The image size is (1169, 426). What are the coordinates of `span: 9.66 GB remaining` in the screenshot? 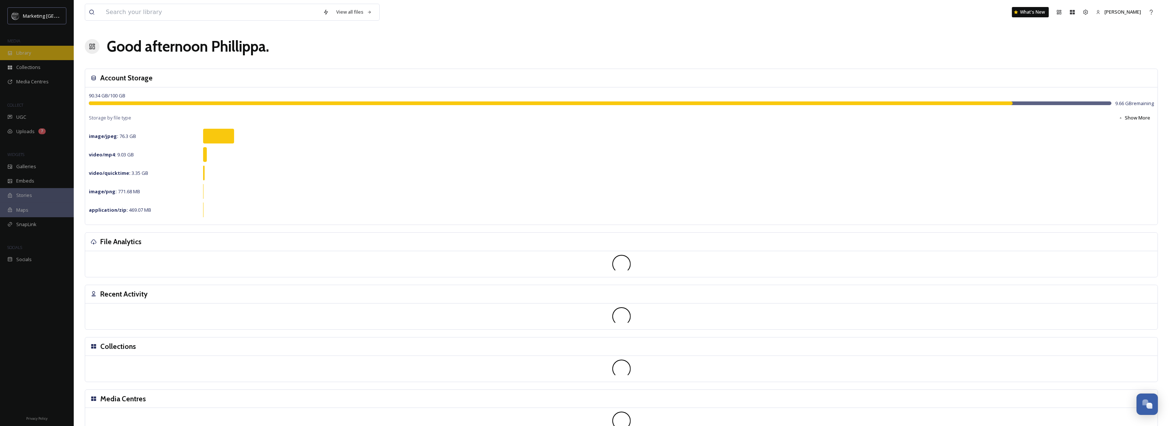 It's located at (1135, 103).